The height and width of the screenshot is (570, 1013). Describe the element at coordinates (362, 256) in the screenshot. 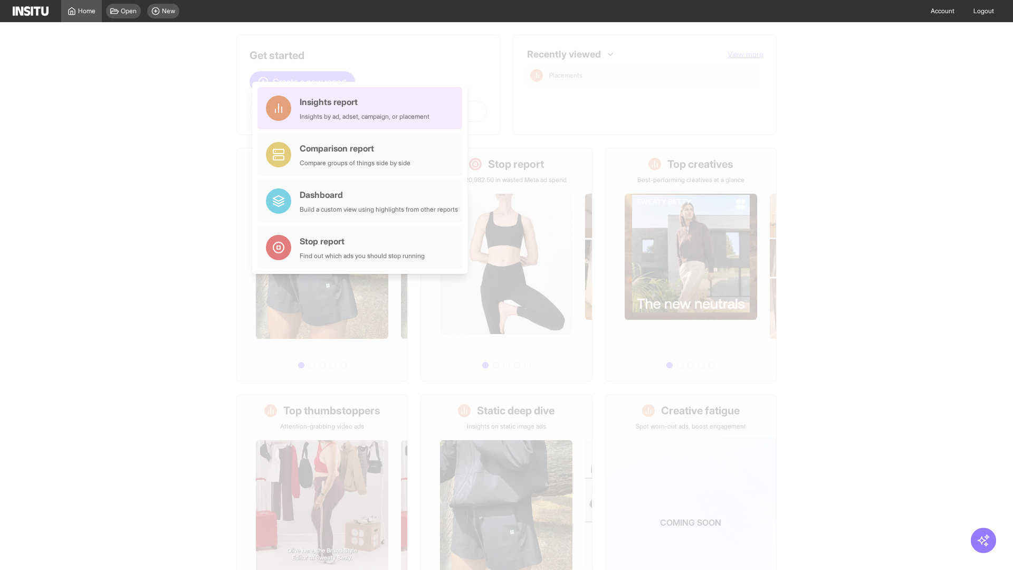

I see `div: Find out which ads you should stop running` at that location.